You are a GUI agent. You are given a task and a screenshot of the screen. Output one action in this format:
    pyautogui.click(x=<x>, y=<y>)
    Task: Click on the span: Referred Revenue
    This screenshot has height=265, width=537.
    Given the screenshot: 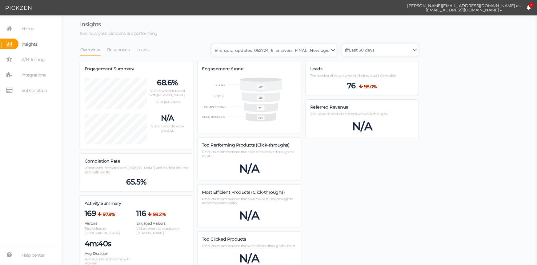 What is the action you would take?
    pyautogui.click(x=330, y=107)
    